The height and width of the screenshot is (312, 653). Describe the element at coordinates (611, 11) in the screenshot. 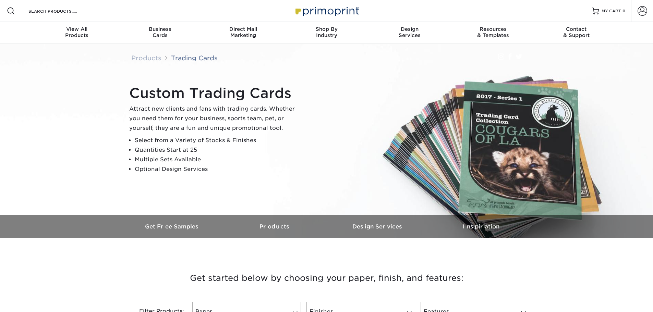

I see `span: MY CART` at that location.